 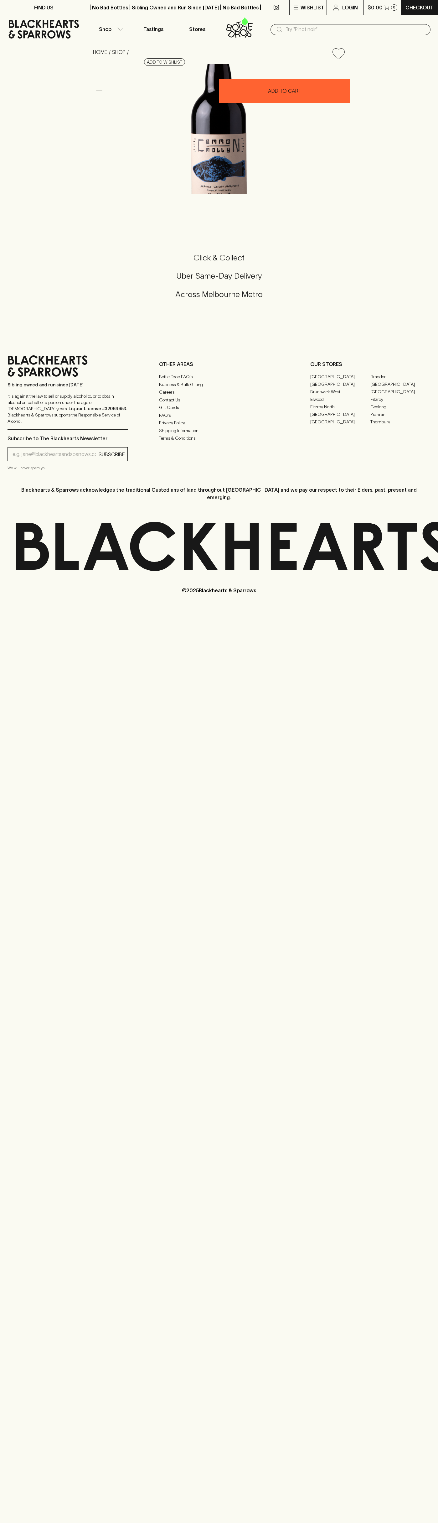 I want to click on strong: Liquor License #32064953, so click(x=97, y=409).